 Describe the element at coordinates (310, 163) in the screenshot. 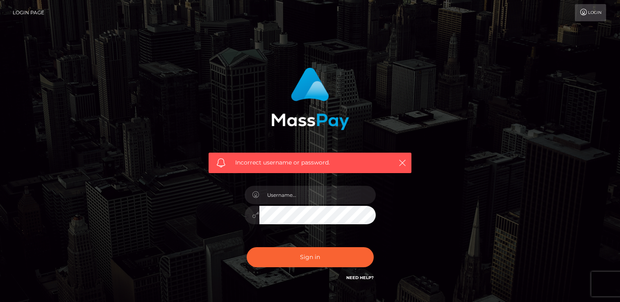

I see `span: Incorrect username or password.` at that location.